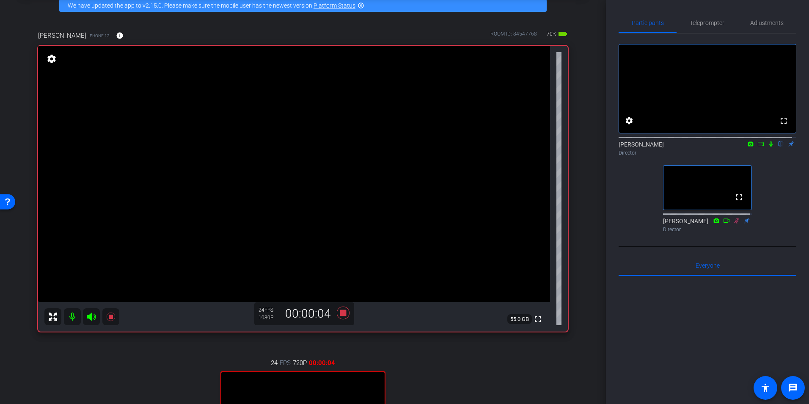 Image resolution: width=809 pixels, height=404 pixels. What do you see at coordinates (269, 310) in the screenshot?
I see `div: 24` at bounding box center [269, 310].